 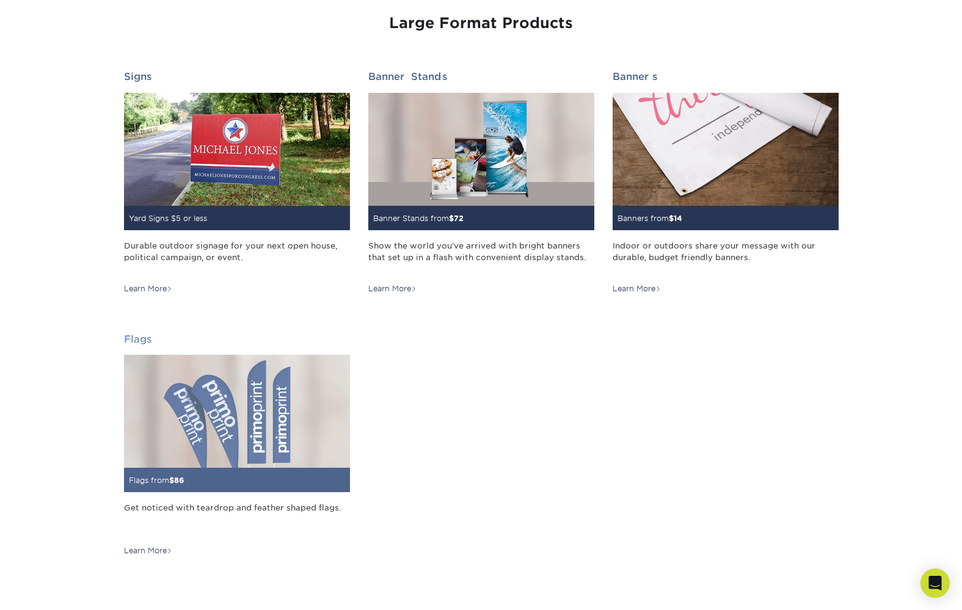 What do you see at coordinates (418, 218) in the screenshot?
I see `small: Banner Stands from` at bounding box center [418, 218].